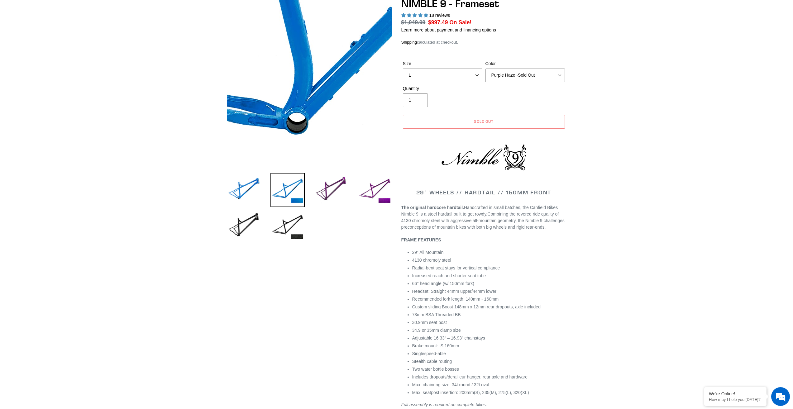  I want to click on span: 29″ All Mountain, so click(428, 252).